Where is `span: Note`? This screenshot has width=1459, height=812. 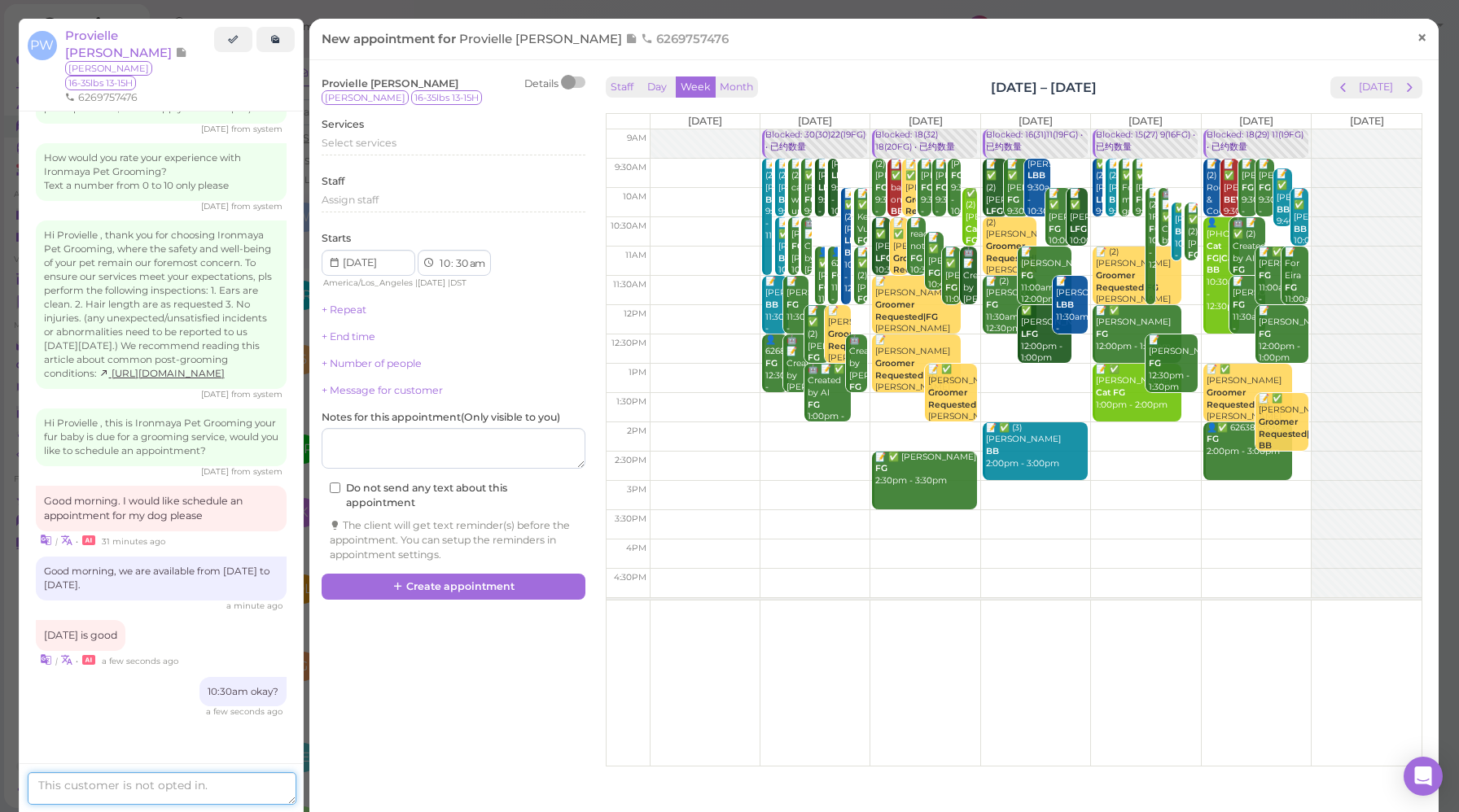 span: Note is located at coordinates (633, 38).